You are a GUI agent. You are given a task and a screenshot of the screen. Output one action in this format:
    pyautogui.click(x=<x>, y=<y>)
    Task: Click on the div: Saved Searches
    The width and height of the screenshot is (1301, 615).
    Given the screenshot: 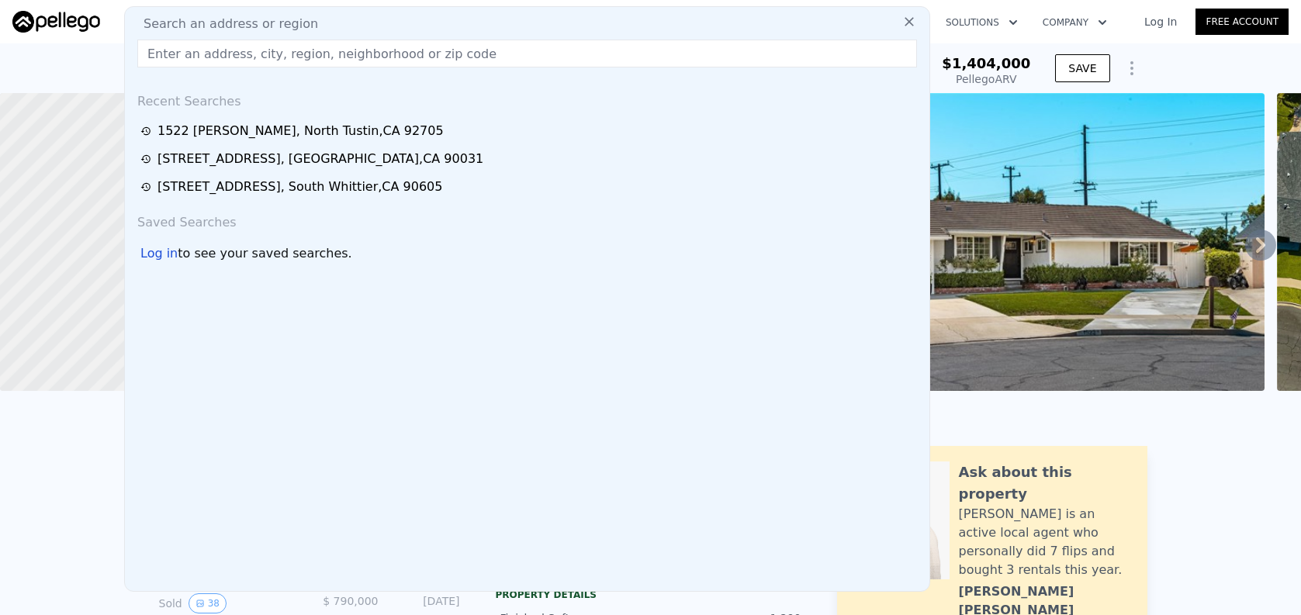 What is the action you would take?
    pyautogui.click(x=527, y=220)
    